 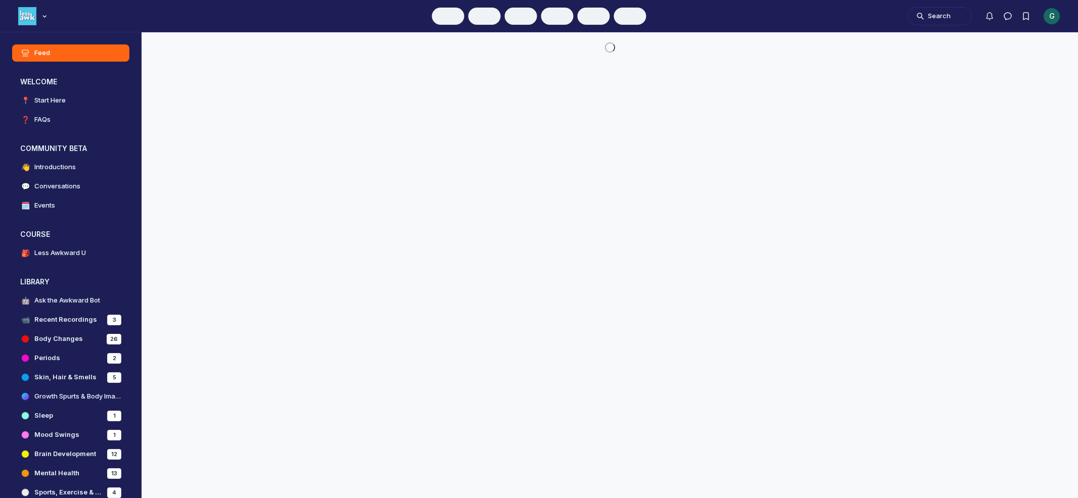 I want to click on button: User menu options, so click(x=1051, y=16).